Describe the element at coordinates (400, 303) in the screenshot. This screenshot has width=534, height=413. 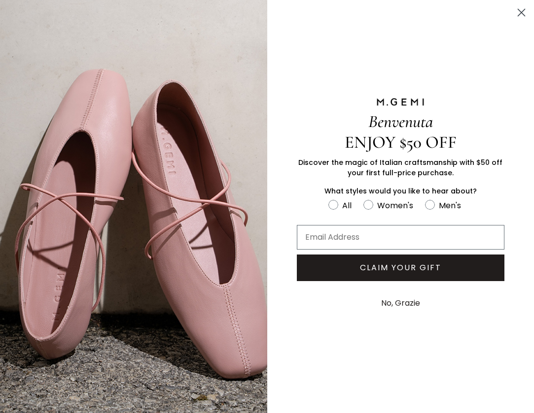
I see `button: No, Grazie` at that location.